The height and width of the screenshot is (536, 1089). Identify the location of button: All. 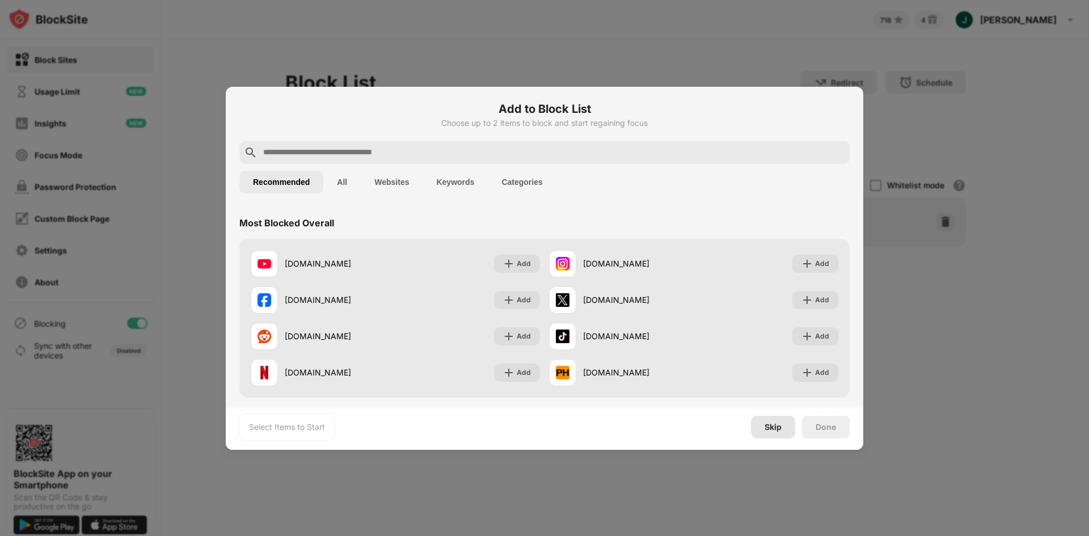
(342, 182).